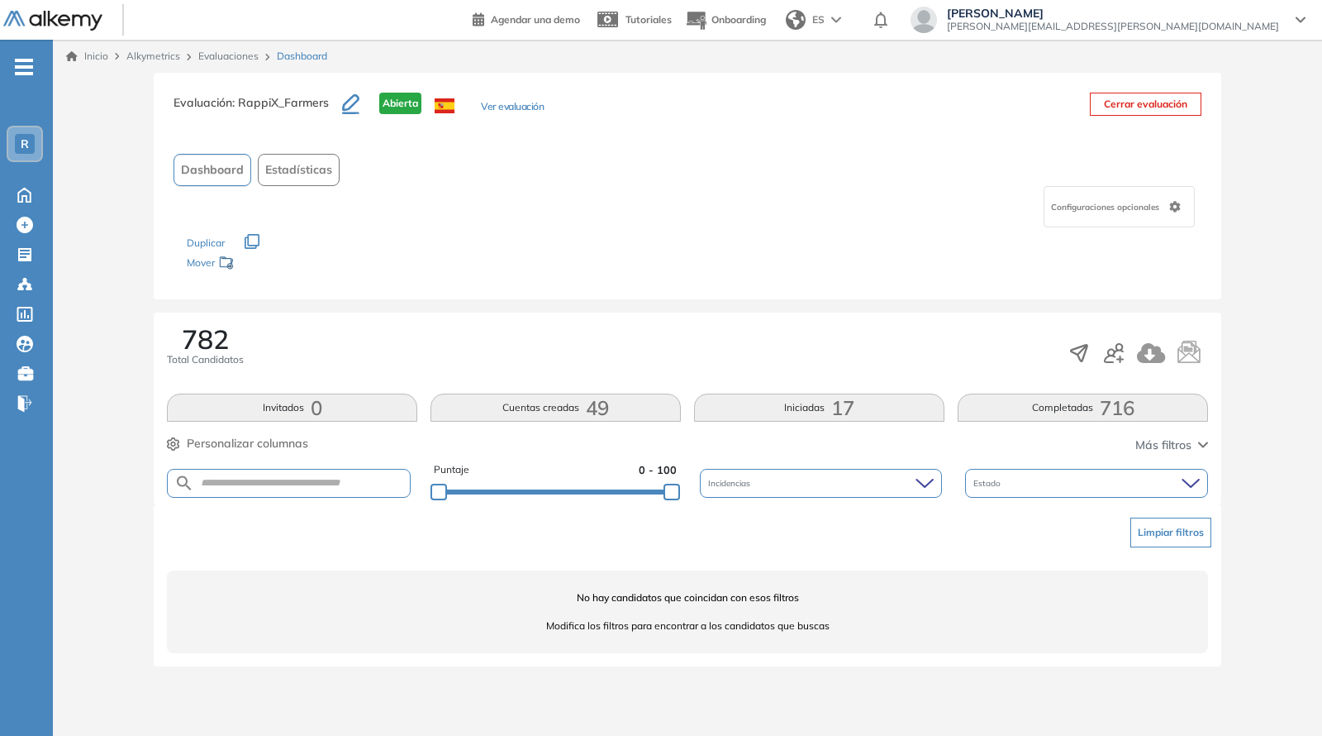  I want to click on span: Puntaje, so click(451, 469).